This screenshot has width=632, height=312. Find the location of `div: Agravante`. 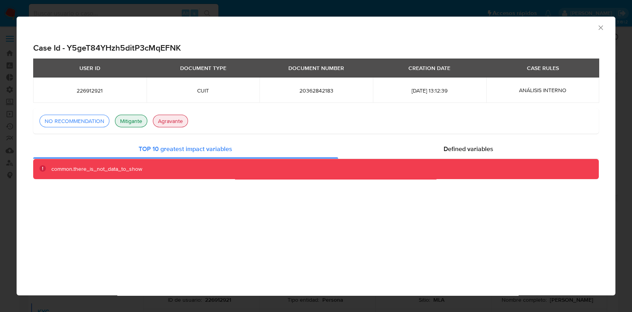

div: Agravante is located at coordinates (170, 121).